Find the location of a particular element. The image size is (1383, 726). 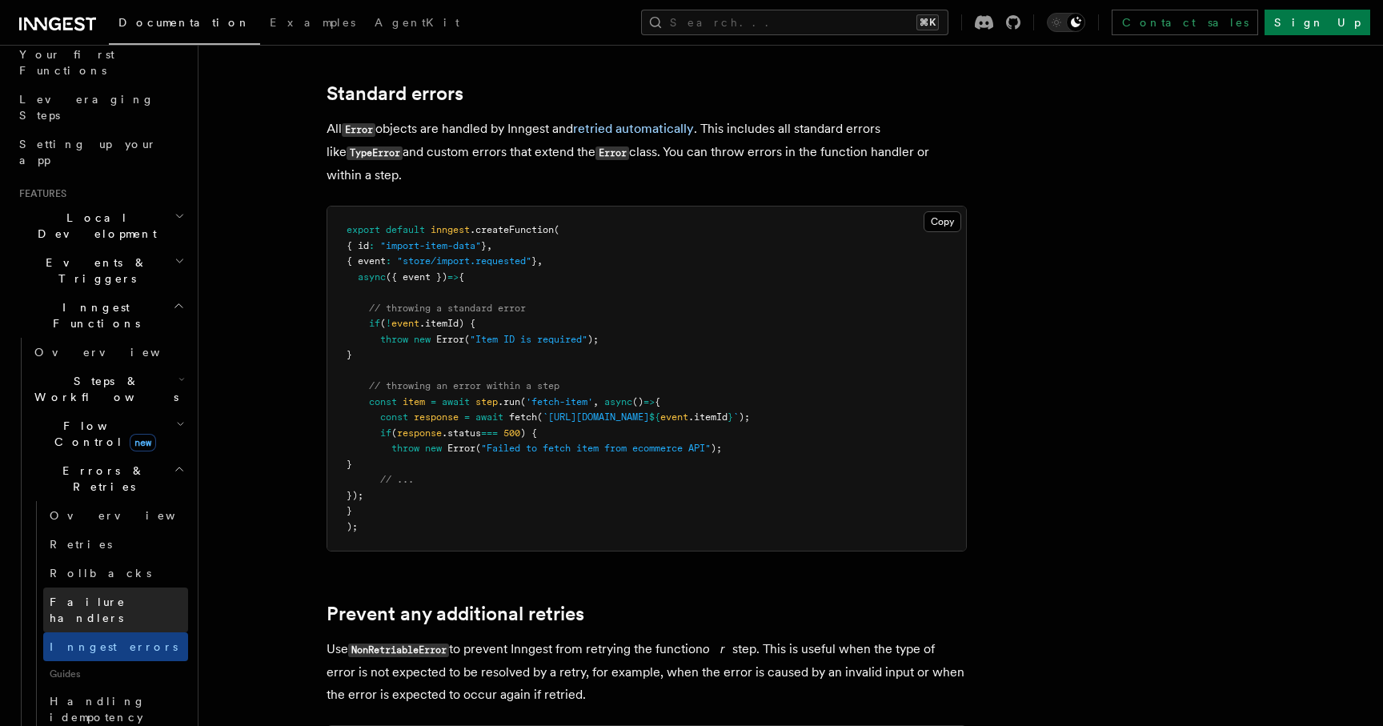

span: ({ event }) is located at coordinates (416, 277).